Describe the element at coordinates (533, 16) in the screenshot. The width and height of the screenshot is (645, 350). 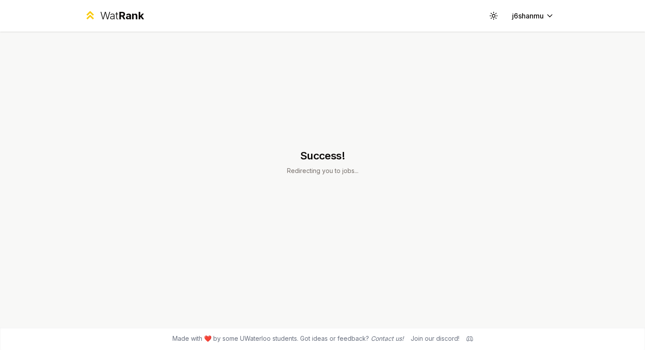
I see `button: j6shanmu` at that location.